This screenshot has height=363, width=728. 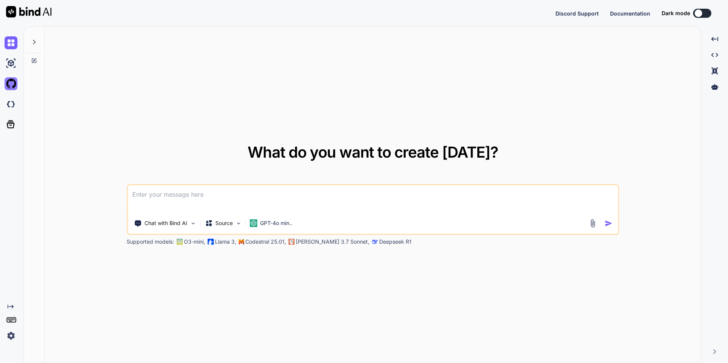 I want to click on img: githubLight, so click(x=11, y=84).